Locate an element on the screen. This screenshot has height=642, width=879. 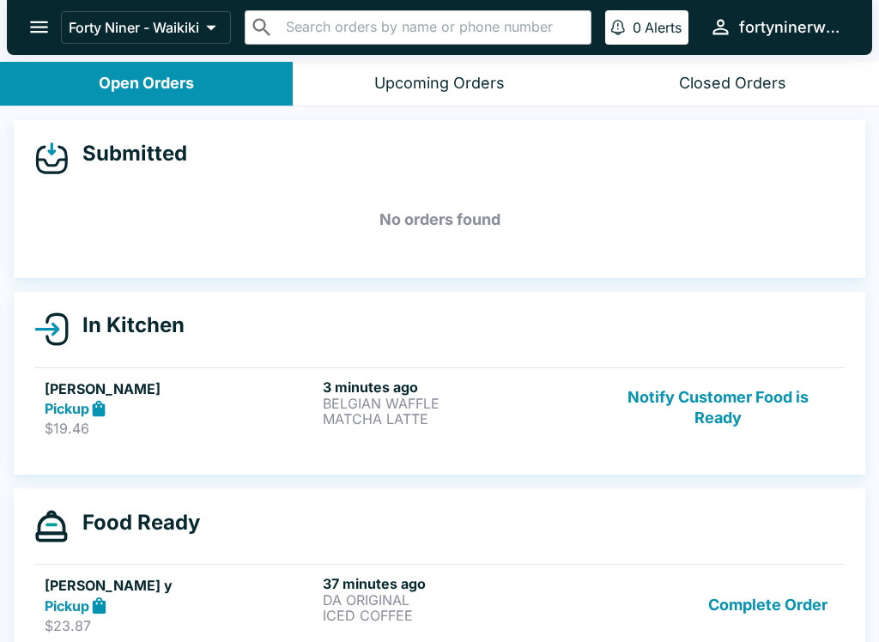
div: fortyninerwaikiki is located at coordinates (791, 27).